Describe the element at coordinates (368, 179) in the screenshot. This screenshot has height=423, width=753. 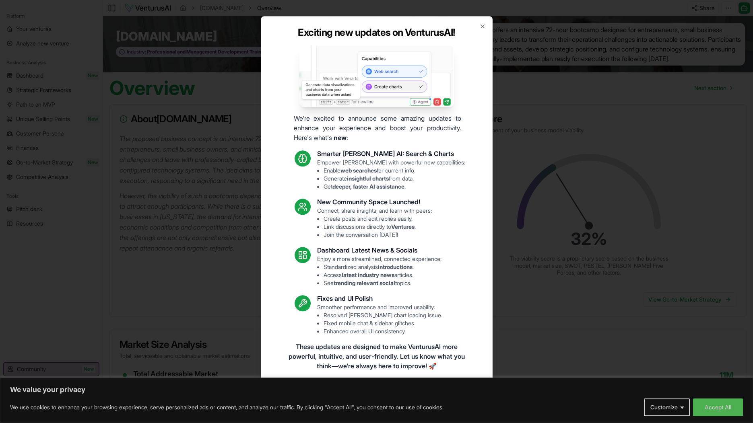
I see `strong: insightful charts` at that location.